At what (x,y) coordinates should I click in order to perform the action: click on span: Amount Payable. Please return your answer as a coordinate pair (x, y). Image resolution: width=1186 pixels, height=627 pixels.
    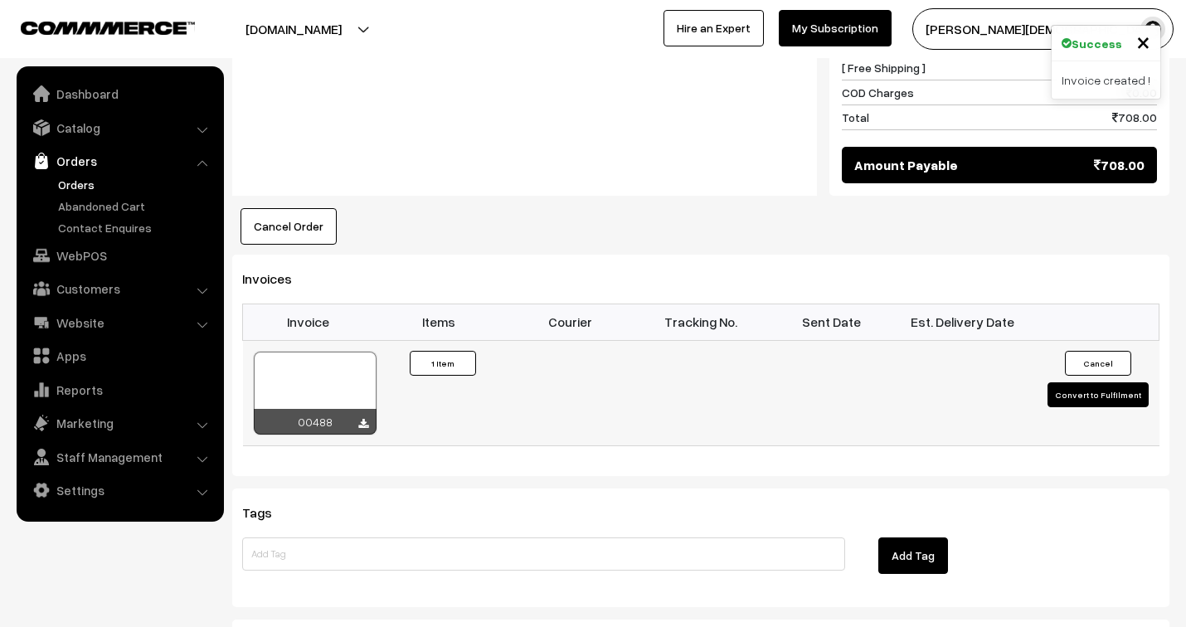
    Looking at the image, I should click on (906, 165).